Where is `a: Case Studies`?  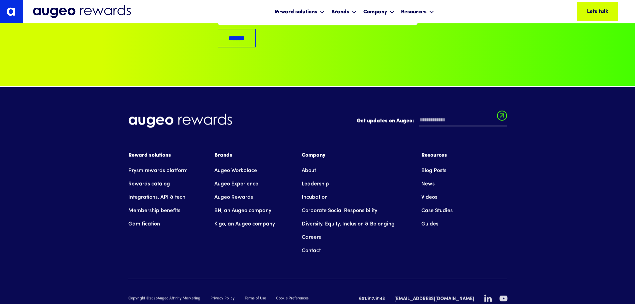
a: Case Studies is located at coordinates (437, 211).